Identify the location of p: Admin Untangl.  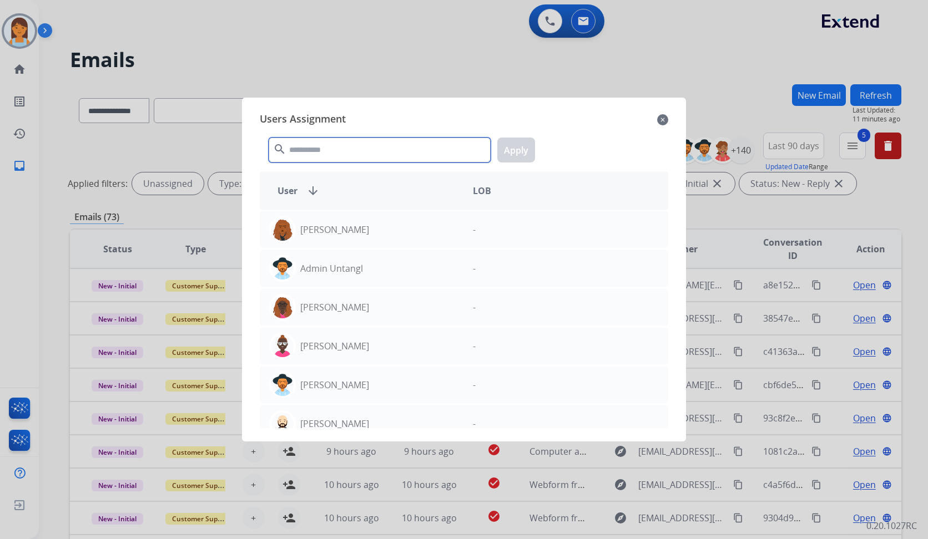
(331, 269).